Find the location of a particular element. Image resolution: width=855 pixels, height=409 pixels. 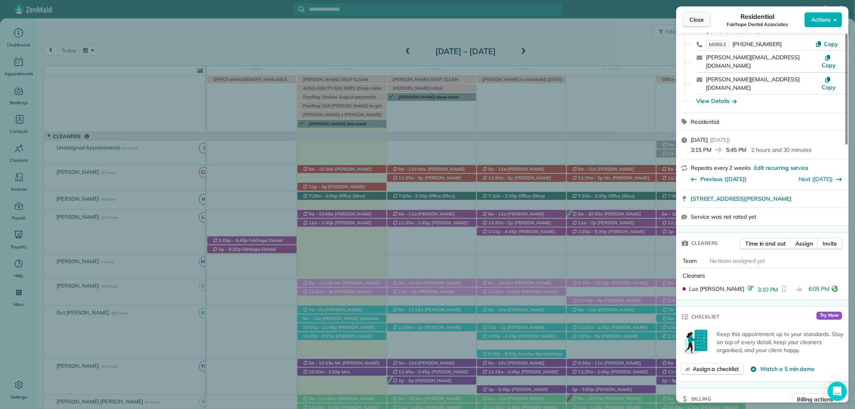

button: 3:10 PM is located at coordinates (768, 290).